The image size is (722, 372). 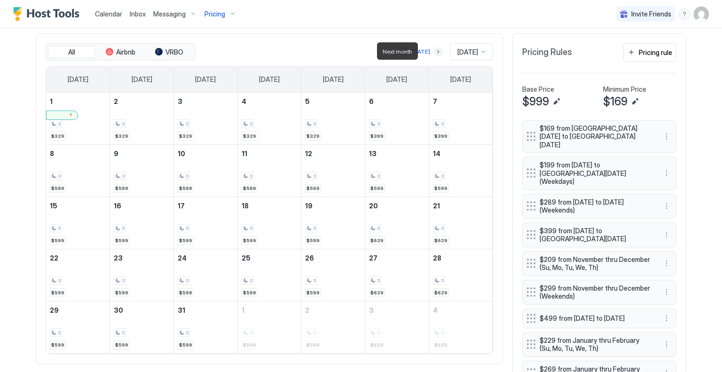 What do you see at coordinates (54, 205) in the screenshot?
I see `span: 15` at bounding box center [54, 205].